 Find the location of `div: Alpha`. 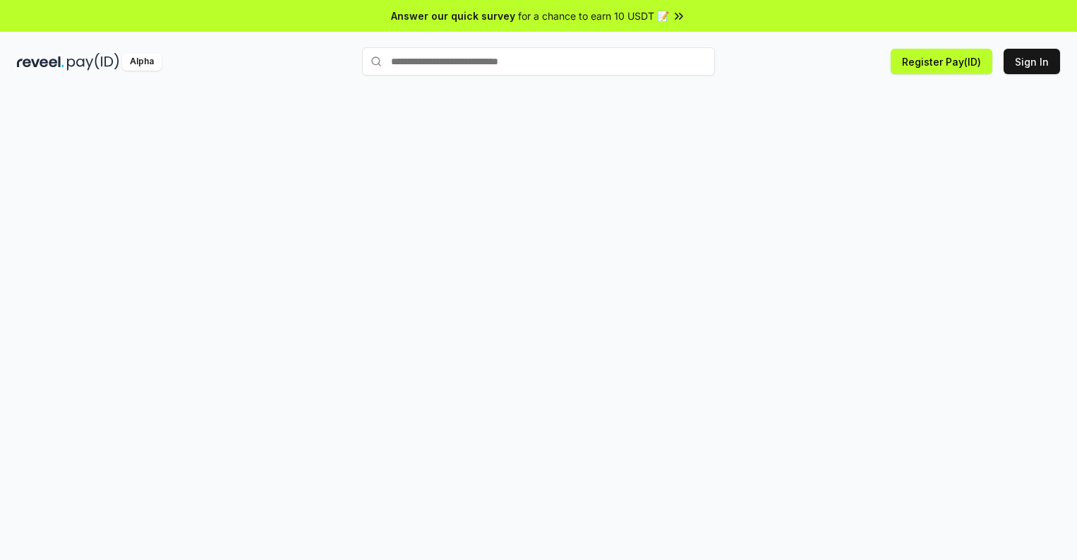

div: Alpha is located at coordinates (142, 61).